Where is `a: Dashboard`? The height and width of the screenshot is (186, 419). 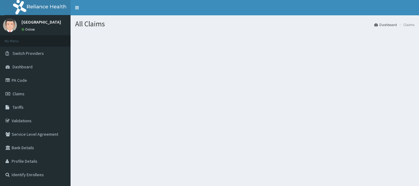 a: Dashboard is located at coordinates (385, 25).